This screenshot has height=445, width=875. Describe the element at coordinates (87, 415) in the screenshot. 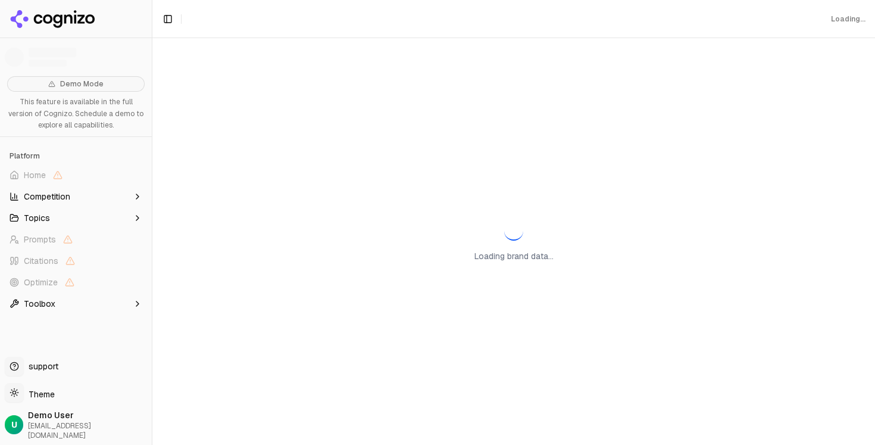

I see `span: Demo User` at that location.